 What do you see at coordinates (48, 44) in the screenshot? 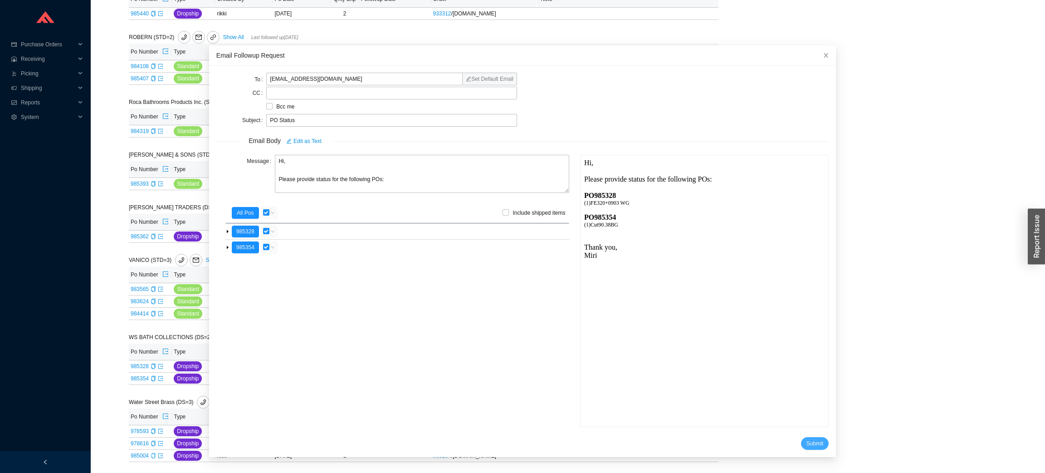
I see `span: Purchase Orders` at bounding box center [48, 44].